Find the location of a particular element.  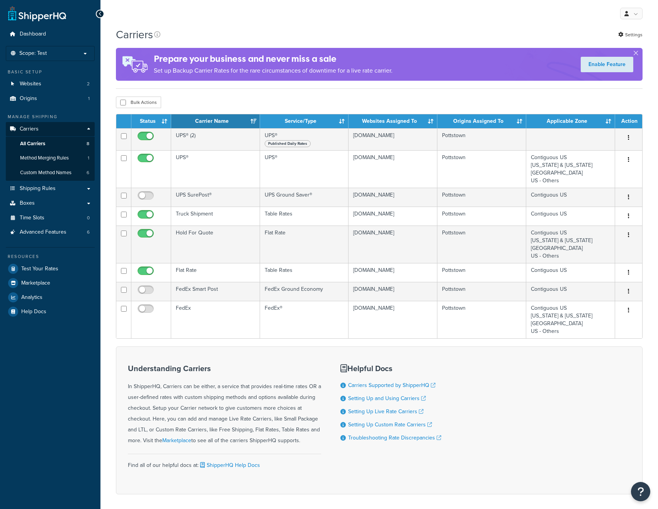

button: Open Resource Center is located at coordinates (640, 492).